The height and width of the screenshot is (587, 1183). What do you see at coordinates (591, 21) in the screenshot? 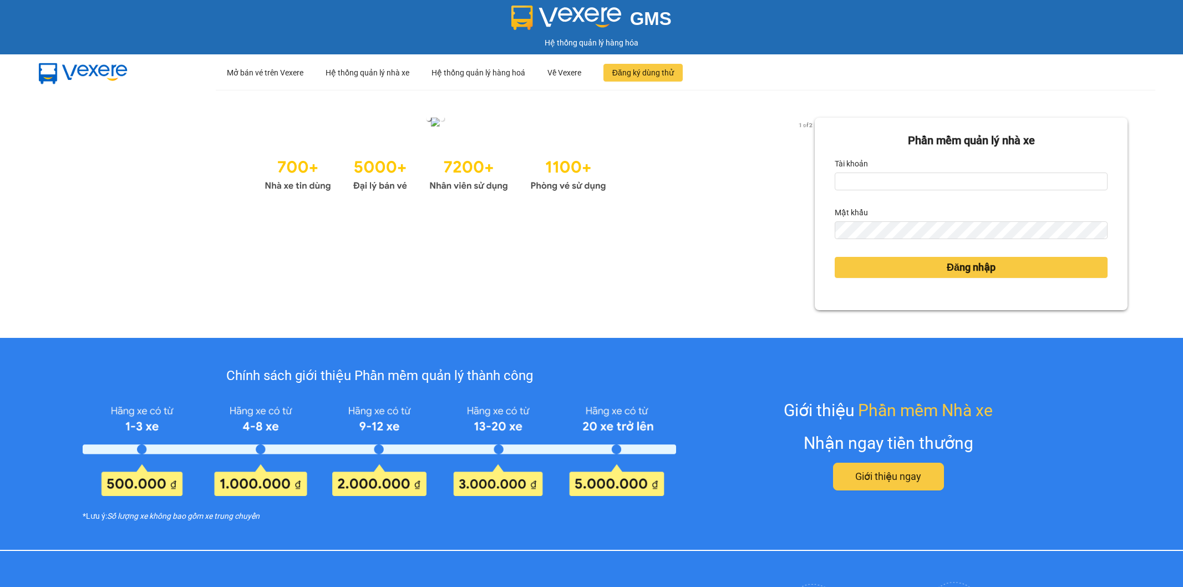
I see `a: GMS` at bounding box center [591, 21].